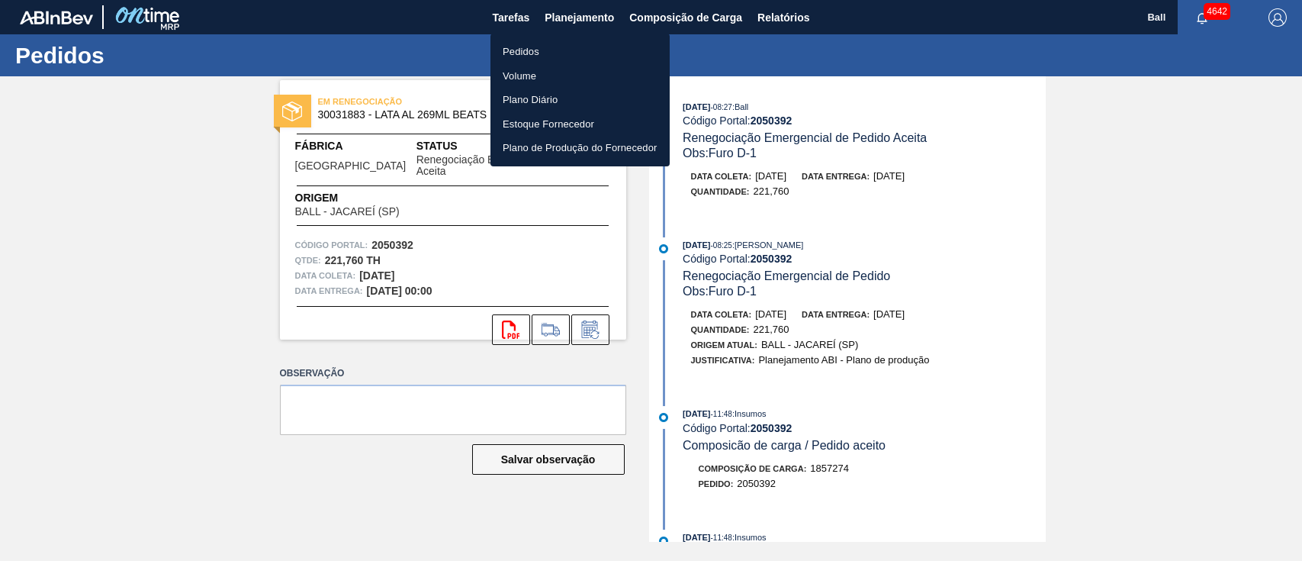 The image size is (1302, 561). Describe the element at coordinates (580, 148) in the screenshot. I see `li: Plano de Produção do Fornecedor` at that location.